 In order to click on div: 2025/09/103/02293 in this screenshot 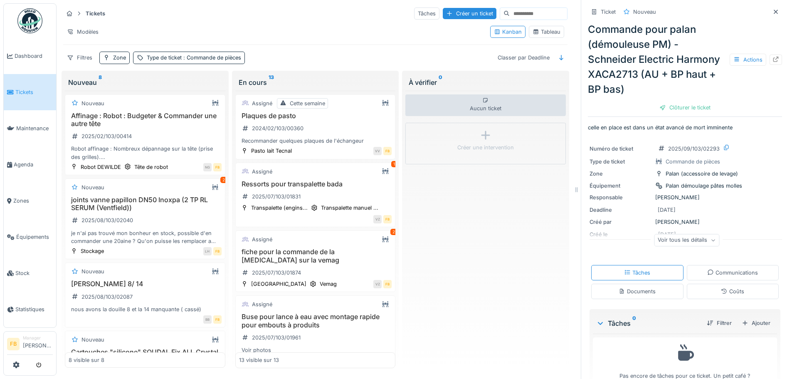, I will do `click(694, 148)`.